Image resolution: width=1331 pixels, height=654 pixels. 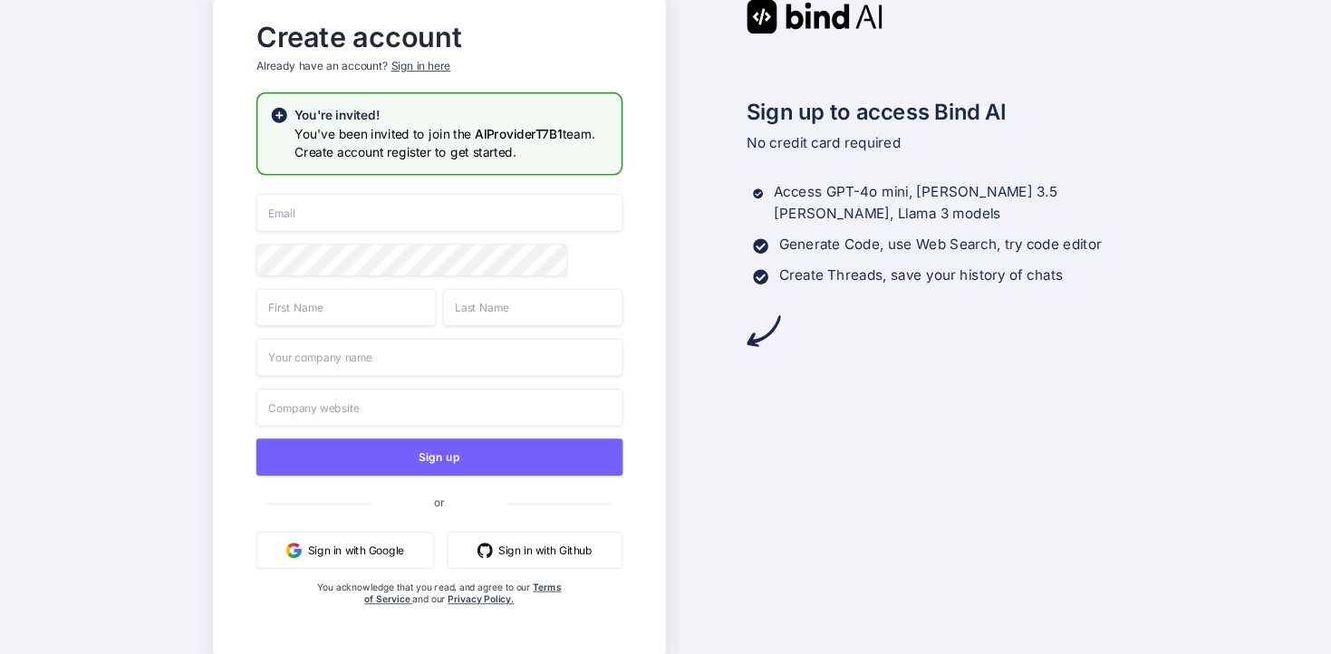 I want to click on h2: Sign up to access Bind AI, so click(x=933, y=111).